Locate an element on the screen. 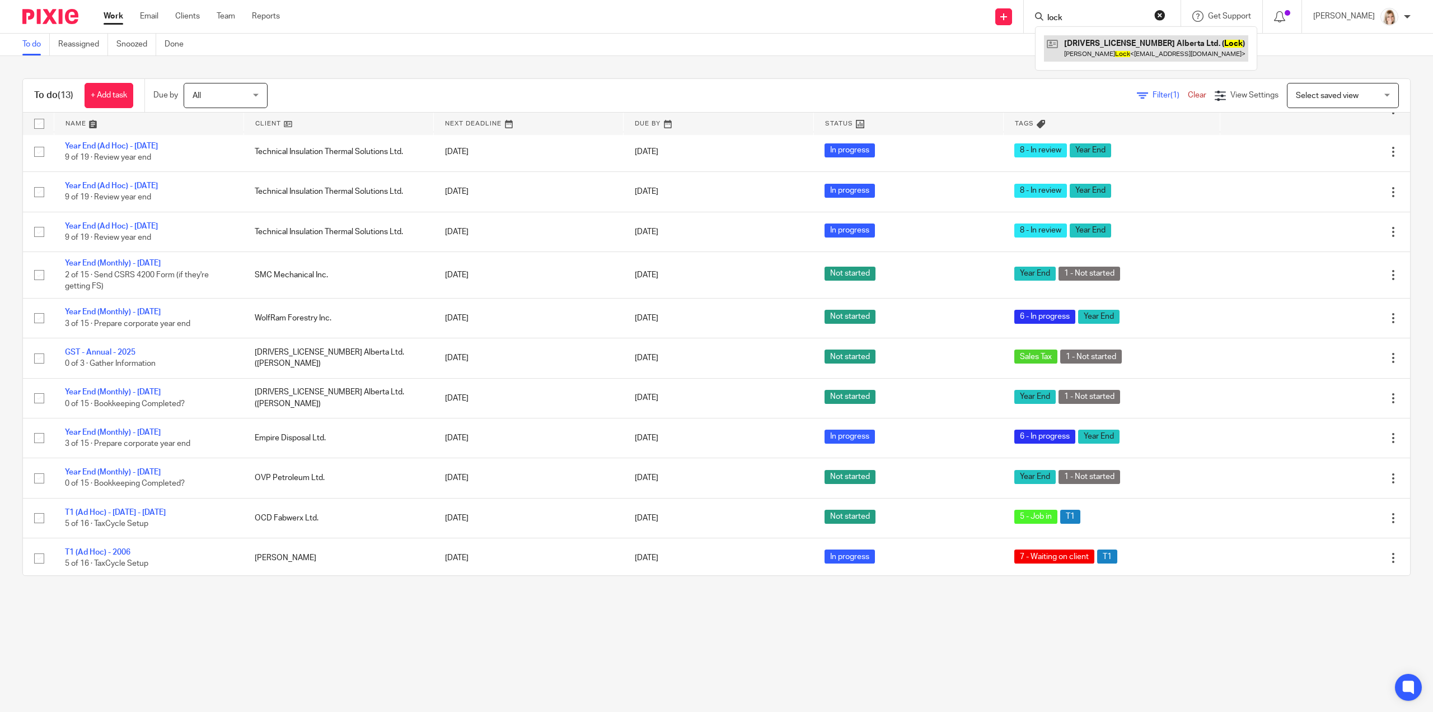 The width and height of the screenshot is (1433, 712). span: Tags is located at coordinates (1025, 123).